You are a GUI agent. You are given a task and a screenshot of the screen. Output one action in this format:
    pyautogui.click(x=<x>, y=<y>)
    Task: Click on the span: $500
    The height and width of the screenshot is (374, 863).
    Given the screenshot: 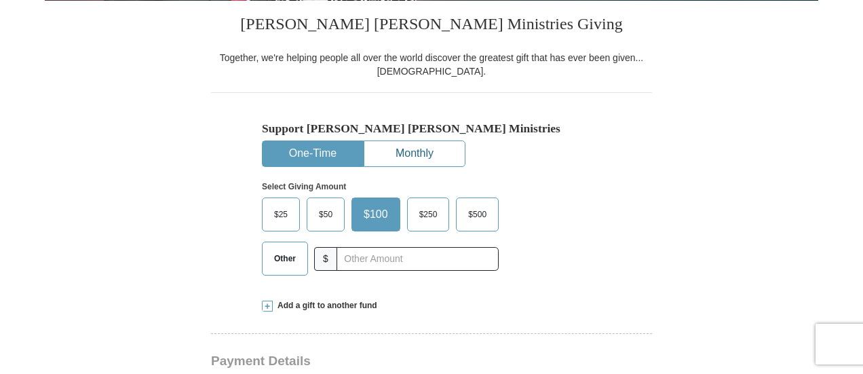 What is the action you would take?
    pyautogui.click(x=477, y=214)
    